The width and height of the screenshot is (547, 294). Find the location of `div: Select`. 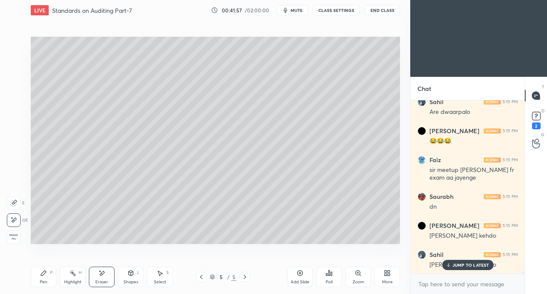

div: Select is located at coordinates (160, 282).